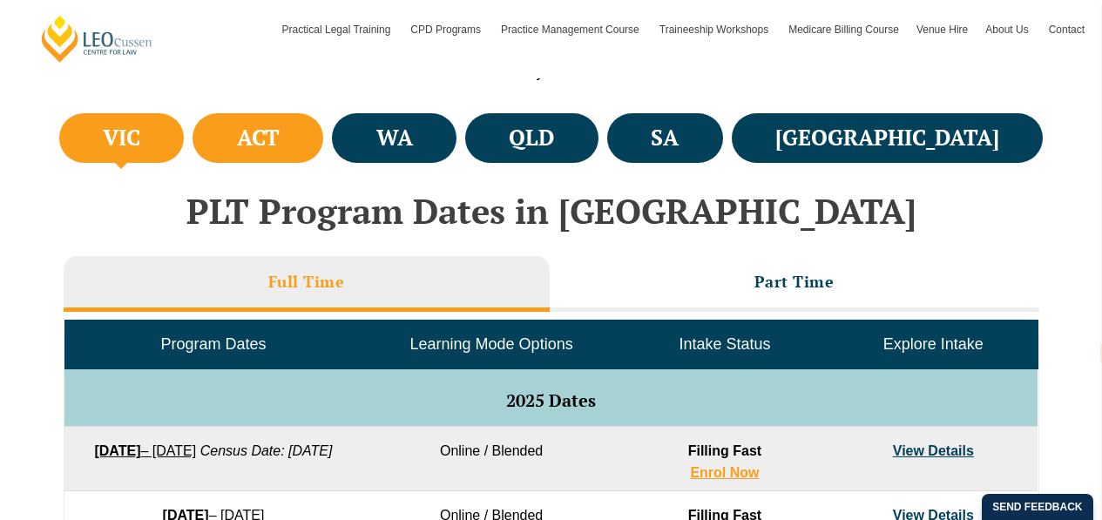  Describe the element at coordinates (394, 138) in the screenshot. I see `h4: WA` at that location.